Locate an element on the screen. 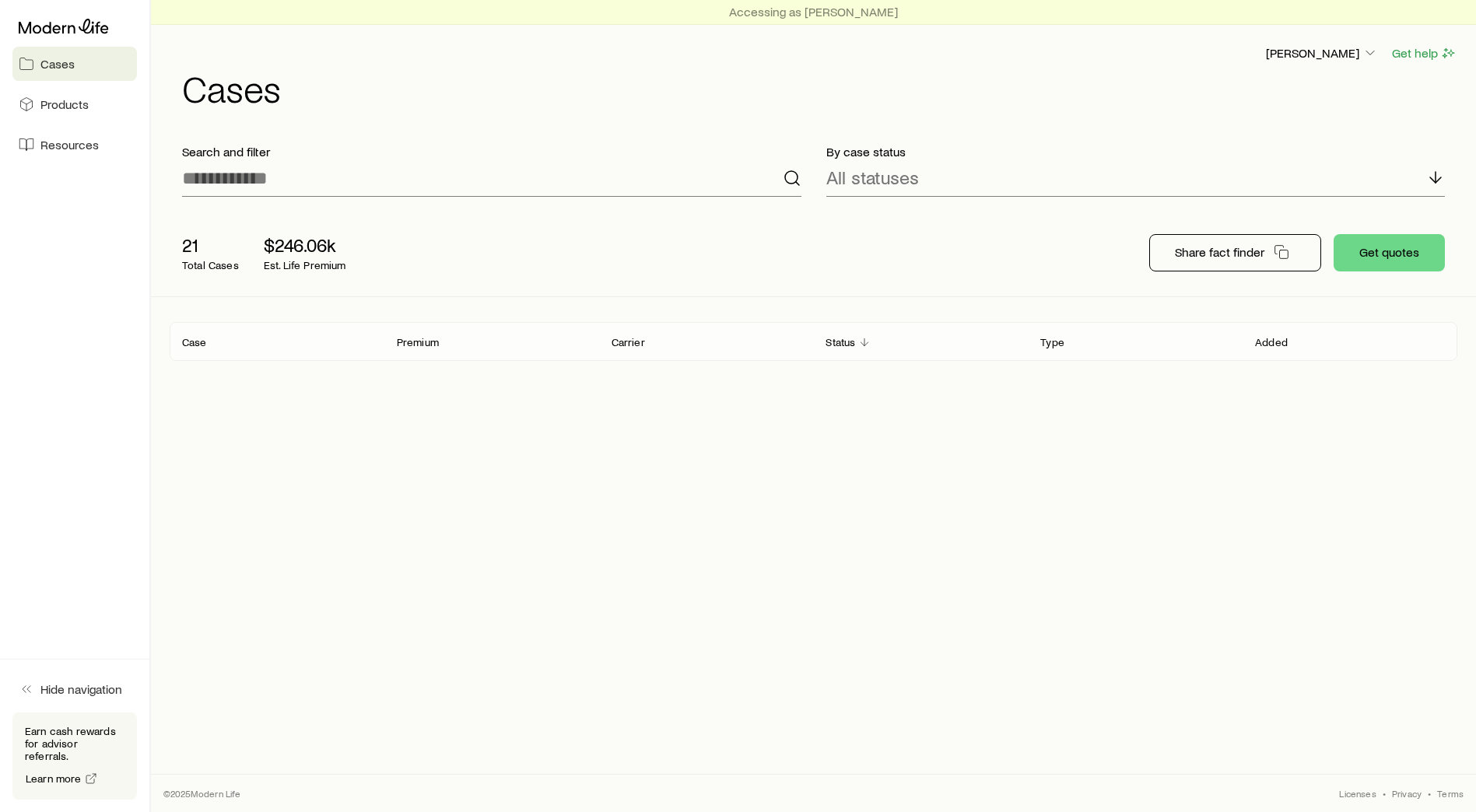 This screenshot has height=812, width=1476. p: $246.06k is located at coordinates (305, 245).